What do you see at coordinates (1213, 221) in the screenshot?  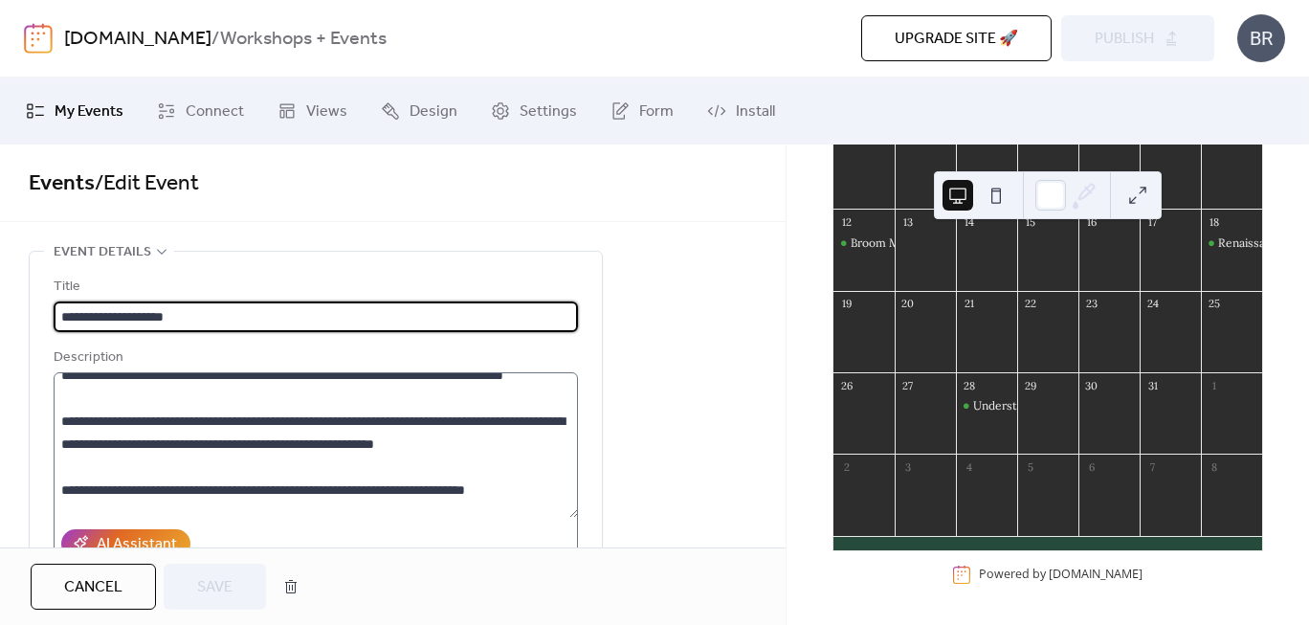 I see `div: 18` at bounding box center [1213, 221].